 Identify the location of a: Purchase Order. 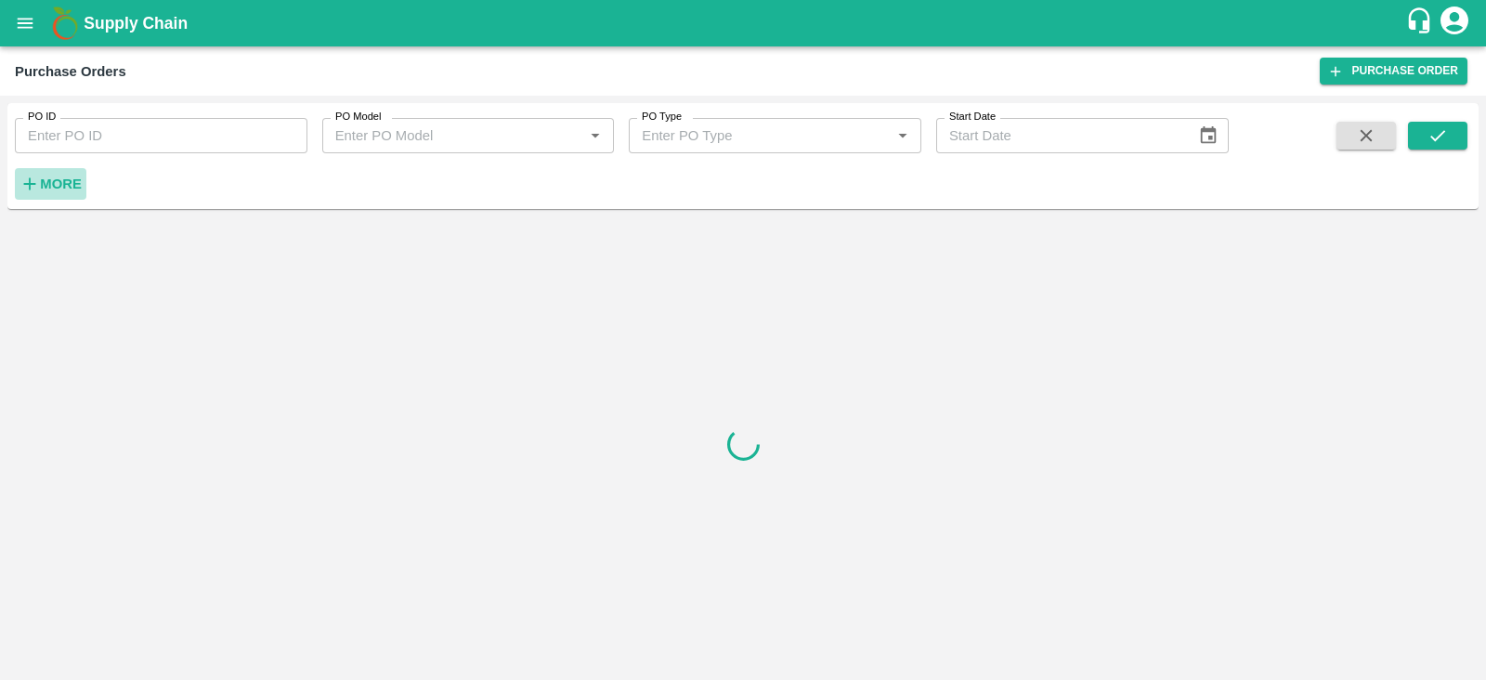
(1393, 71).